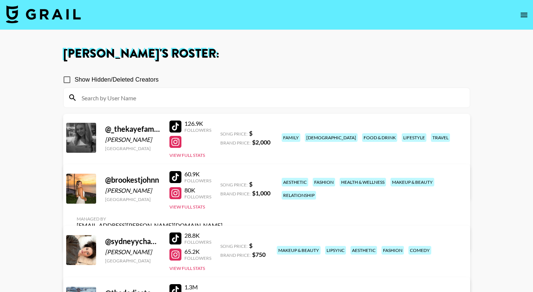  Describe the element at coordinates (299, 195) in the screenshot. I see `div: relationship` at that location.